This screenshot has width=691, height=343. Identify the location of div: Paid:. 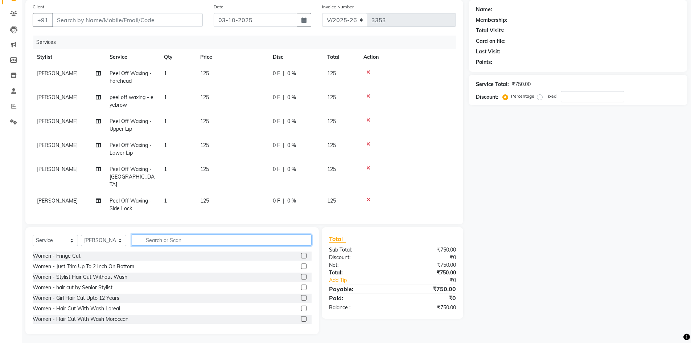
(358, 298).